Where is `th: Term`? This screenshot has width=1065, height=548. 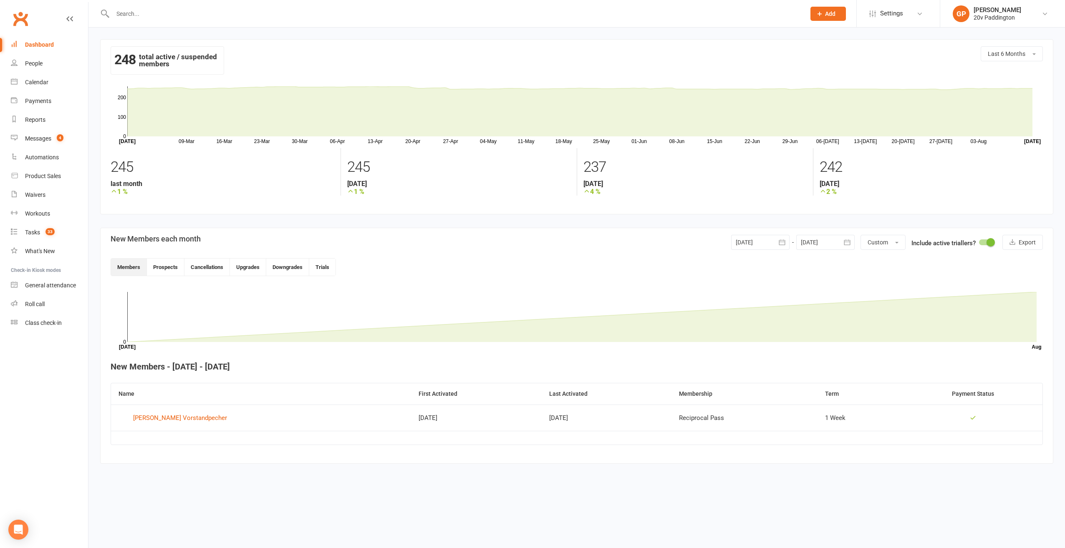 th: Term is located at coordinates (860, 394).